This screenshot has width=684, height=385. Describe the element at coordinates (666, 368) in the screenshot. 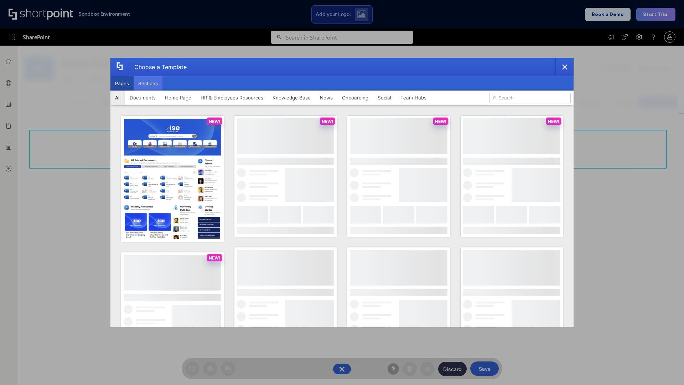

I see `div: Chat Widget` at that location.